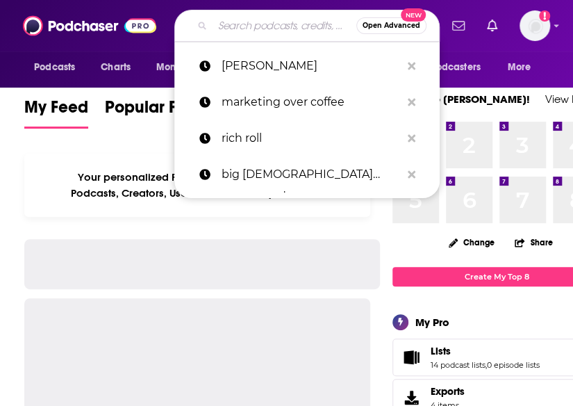 The height and width of the screenshot is (406, 573). Describe the element at coordinates (307, 26) in the screenshot. I see `div: Search podcasts, credits, & more...` at that location.